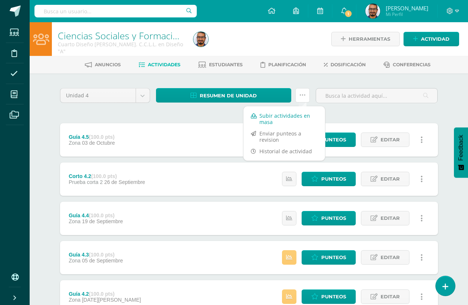 This screenshot has height=305, width=468. What do you see at coordinates (121, 48) in the screenshot?
I see `div: Cuarto Diseño Bach. C.C.L.L. en Diseño 'A'` at bounding box center [121, 48].